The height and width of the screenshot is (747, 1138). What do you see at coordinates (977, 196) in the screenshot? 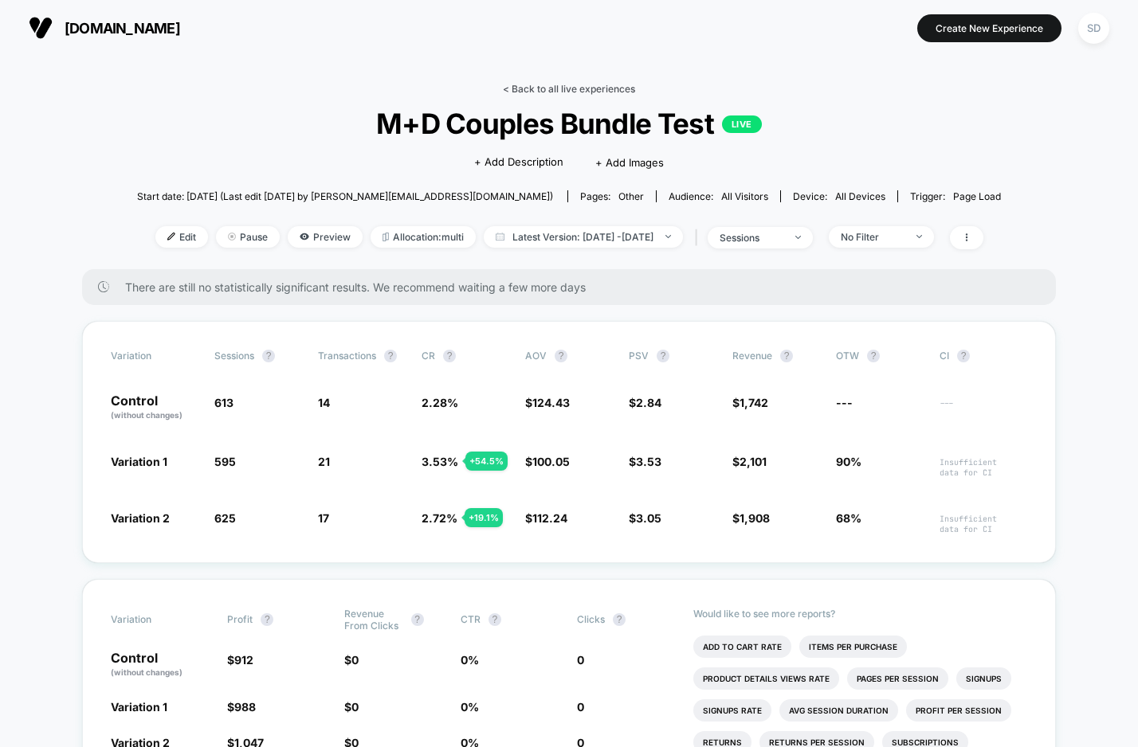
I see `span: Page Load` at bounding box center [977, 196].